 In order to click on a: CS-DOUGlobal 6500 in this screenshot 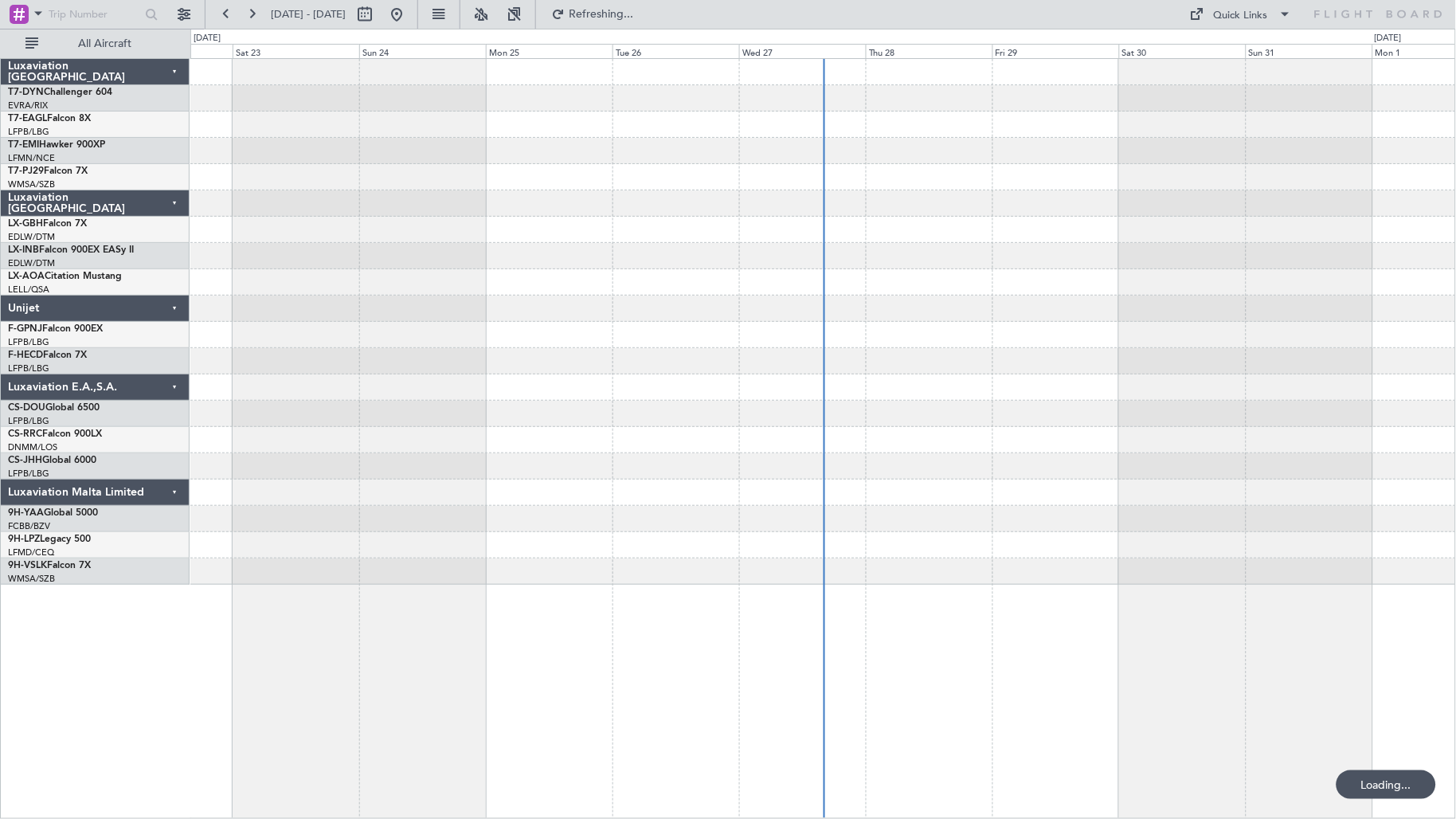, I will do `click(53, 408)`.